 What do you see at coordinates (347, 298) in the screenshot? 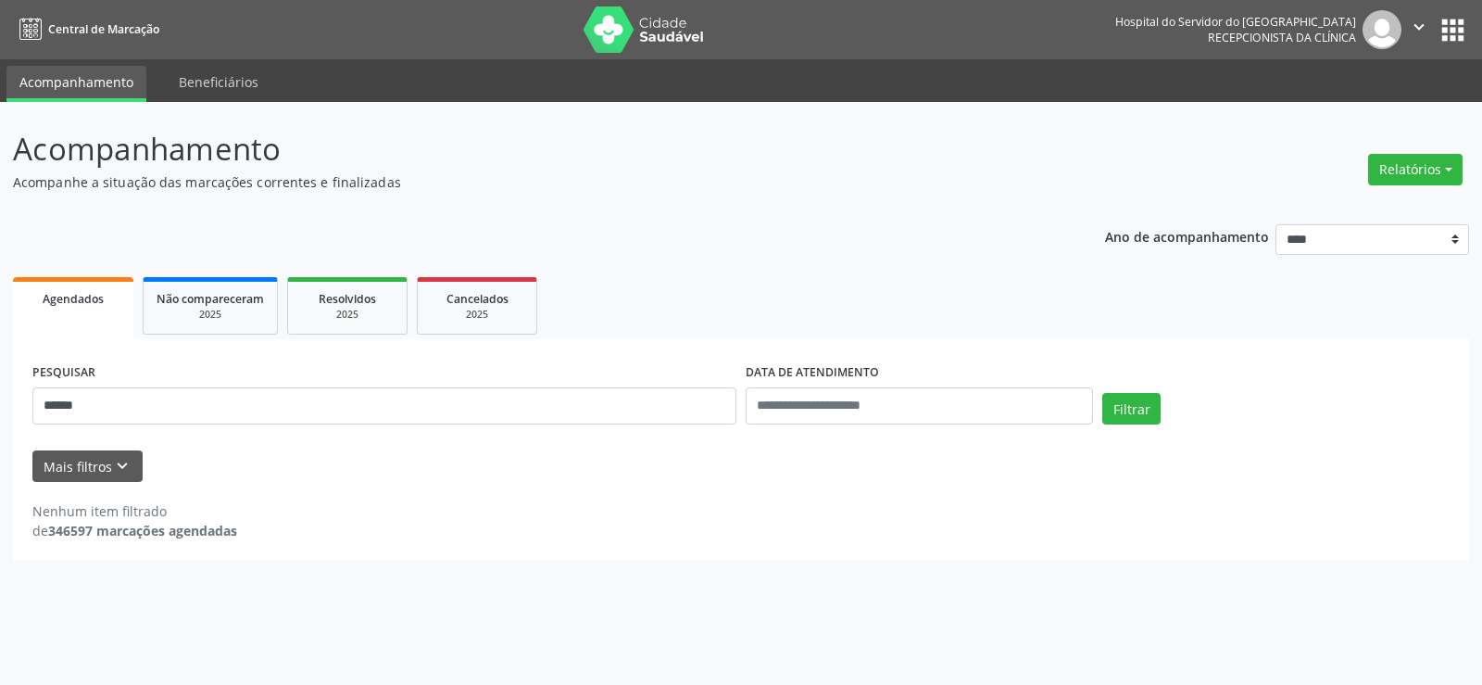
I see `span: Resolvidos` at bounding box center [347, 298].